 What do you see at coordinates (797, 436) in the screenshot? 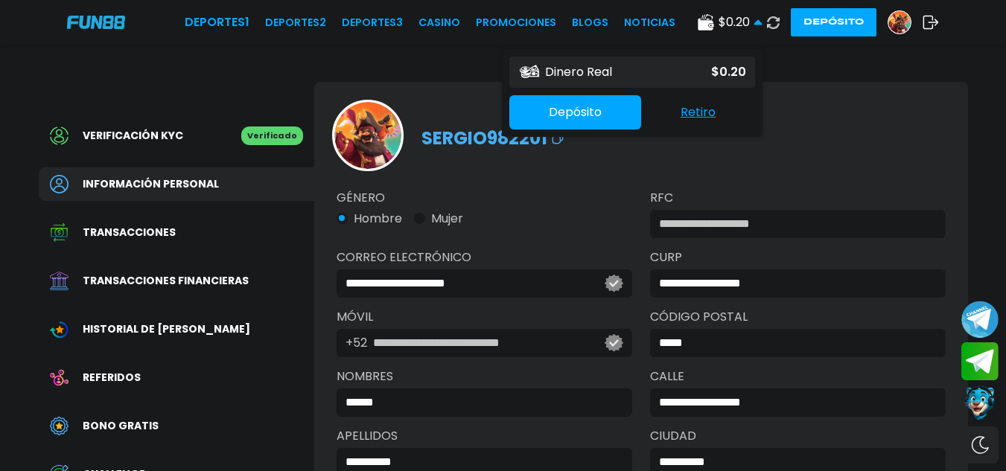
I see `label: Ciudad` at bounding box center [797, 436].